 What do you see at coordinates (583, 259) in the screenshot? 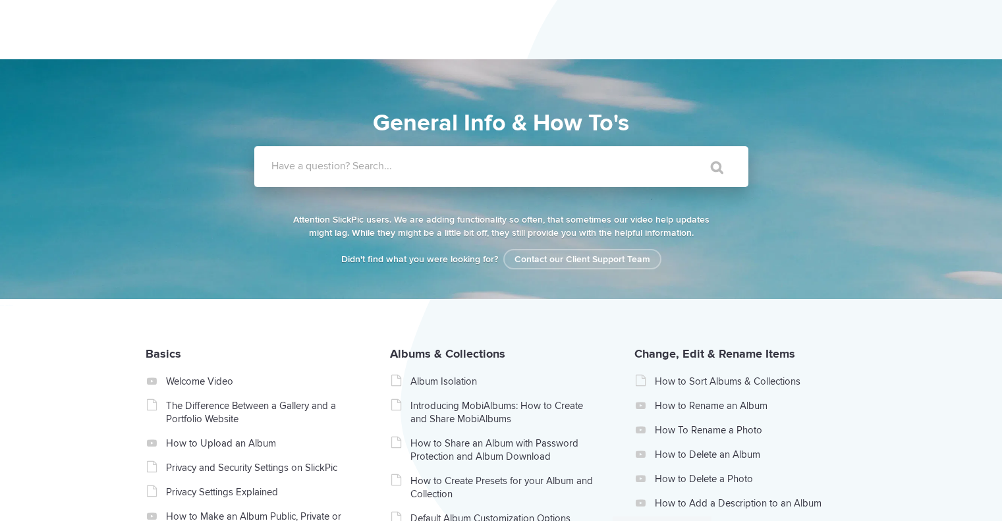
I see `a: Contact our Client Support Team` at bounding box center [583, 259].